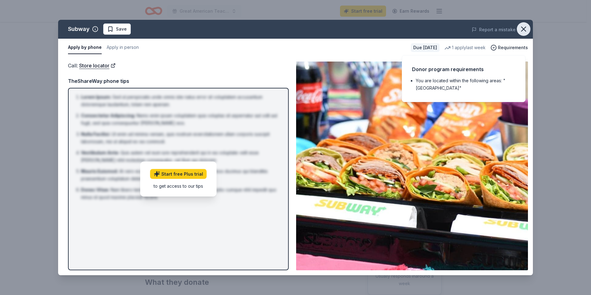 The height and width of the screenshot is (295, 591). Describe the element at coordinates (178, 185) in the screenshot. I see `div: to get access to our tips` at that location.